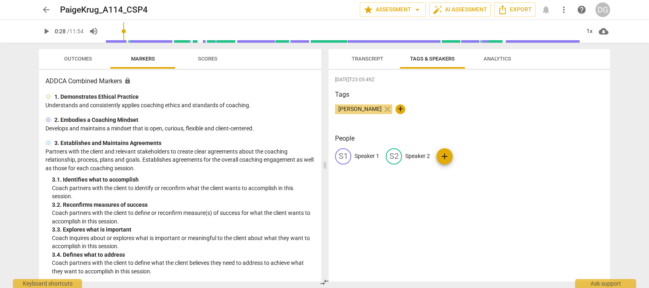 The height and width of the screenshot is (288, 649). I want to click on a: Help, so click(582, 10).